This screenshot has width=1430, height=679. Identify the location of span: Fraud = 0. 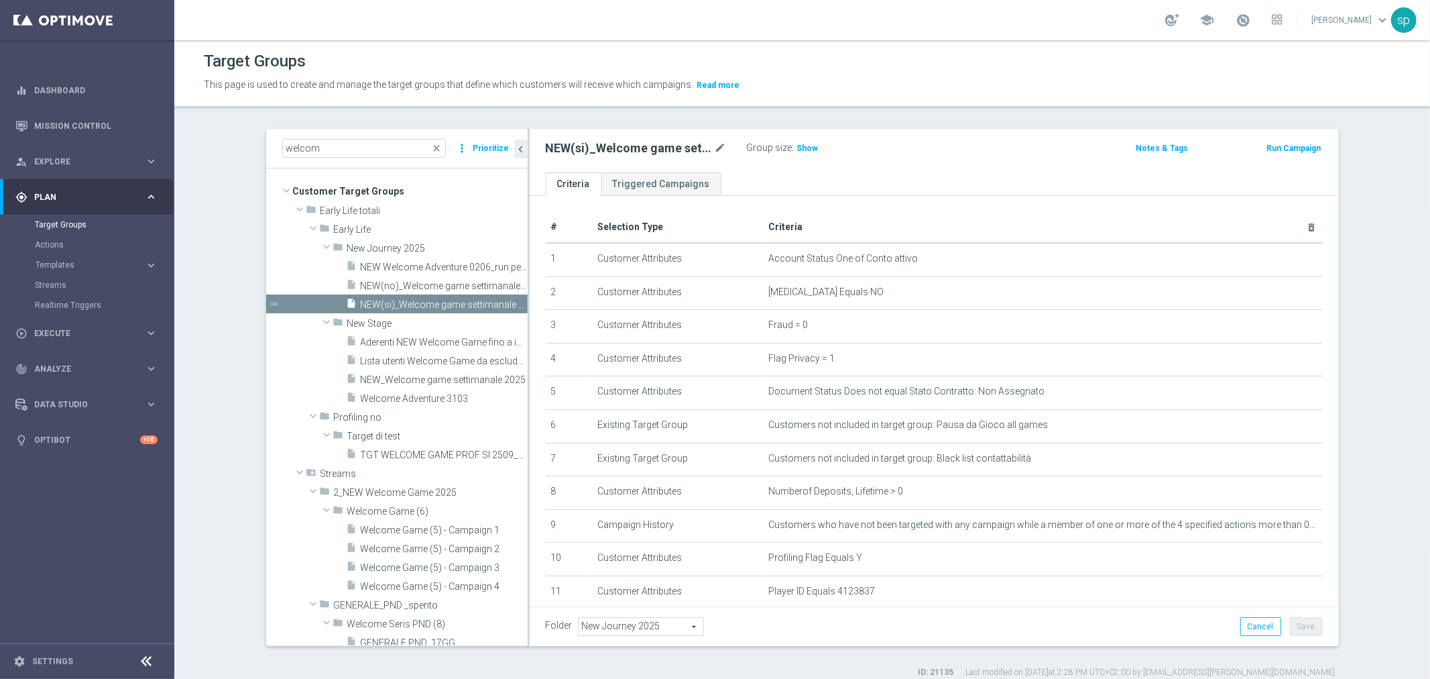
(788, 325).